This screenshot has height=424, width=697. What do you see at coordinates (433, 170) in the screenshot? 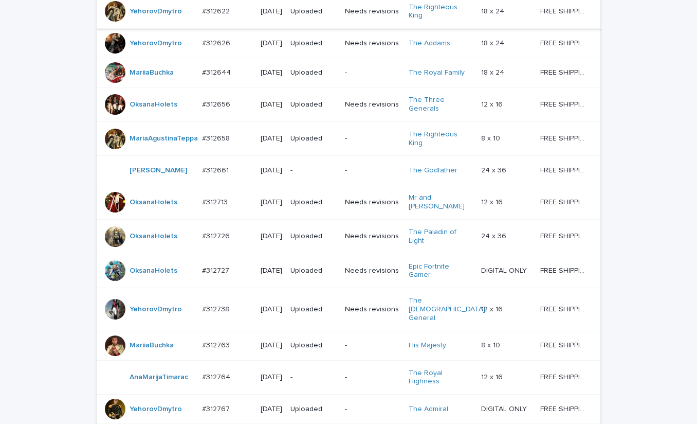
I see `a: The Godfather` at bounding box center [433, 170].